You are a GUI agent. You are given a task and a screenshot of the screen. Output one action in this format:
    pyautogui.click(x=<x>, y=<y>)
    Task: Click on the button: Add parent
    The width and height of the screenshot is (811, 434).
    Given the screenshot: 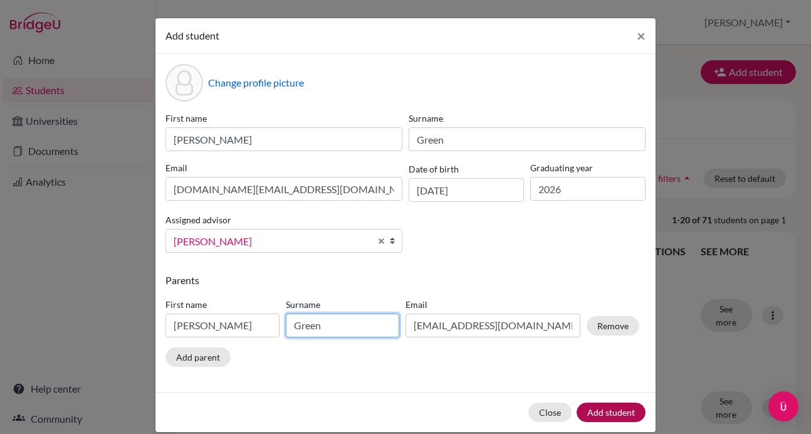 What is the action you would take?
    pyautogui.click(x=198, y=357)
    